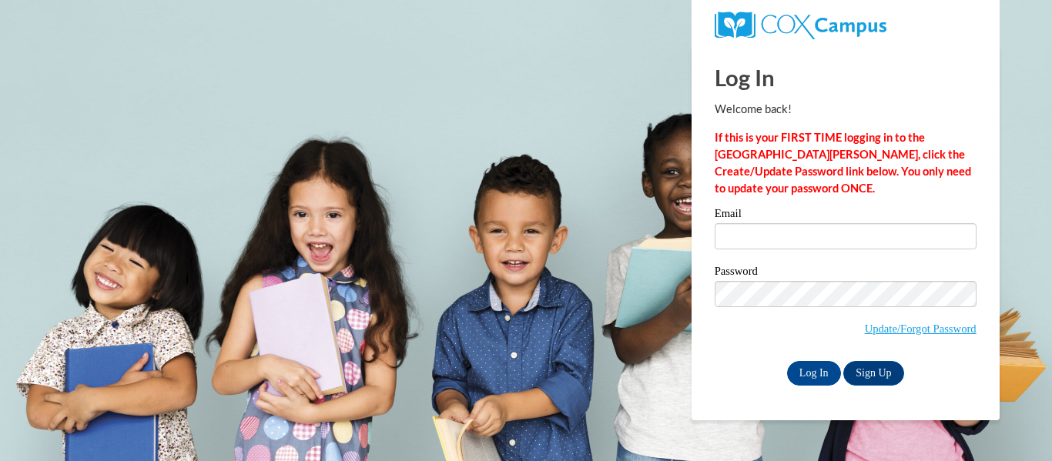 The image size is (1052, 461). What do you see at coordinates (874, 374) in the screenshot?
I see `a: Sign Up` at bounding box center [874, 374].